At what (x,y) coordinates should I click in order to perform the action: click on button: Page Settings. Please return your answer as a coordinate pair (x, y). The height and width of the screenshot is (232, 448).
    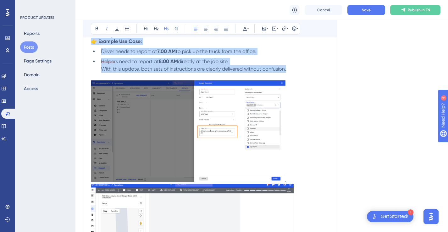
    Looking at the image, I should click on (38, 61).